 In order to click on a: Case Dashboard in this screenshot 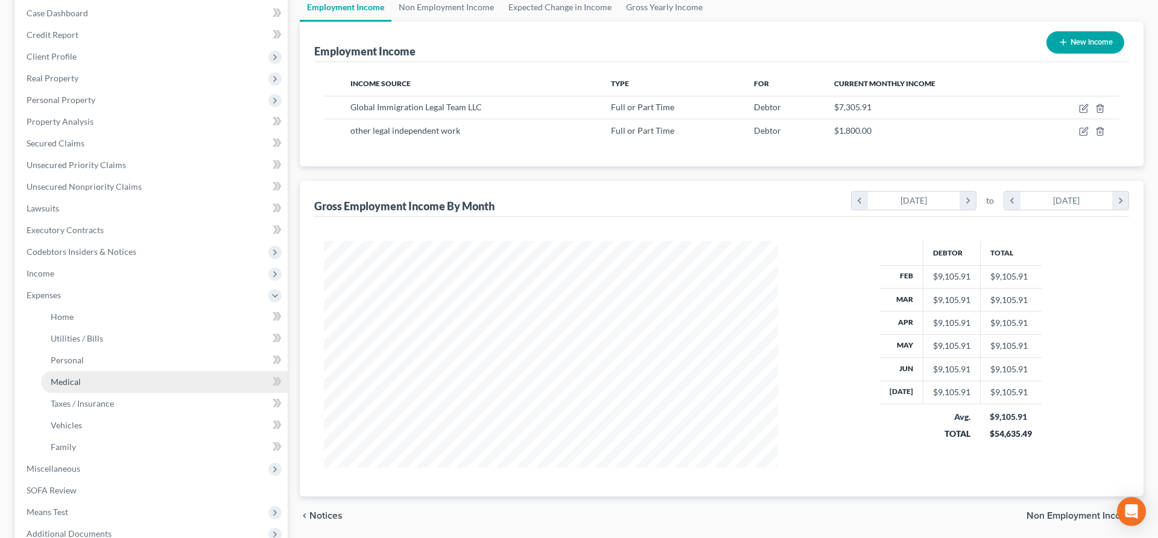, I will do `click(152, 13)`.